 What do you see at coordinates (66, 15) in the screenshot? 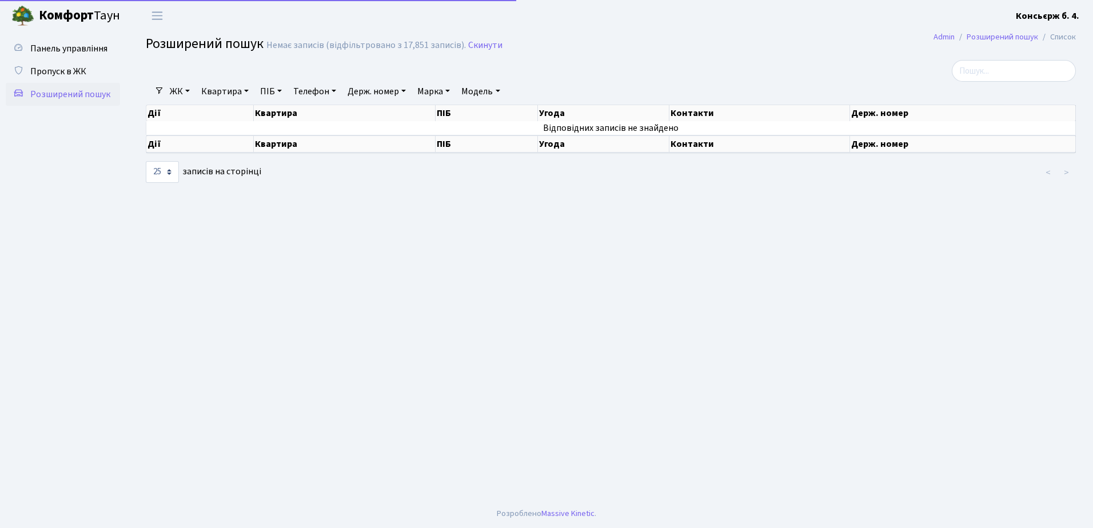
I see `b: Комфорт` at bounding box center [66, 15].